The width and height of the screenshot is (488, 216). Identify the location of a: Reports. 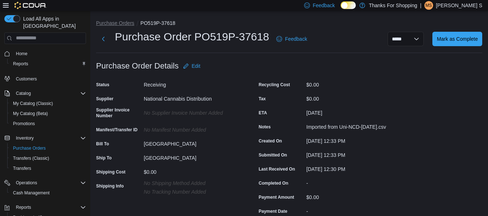
(21, 64).